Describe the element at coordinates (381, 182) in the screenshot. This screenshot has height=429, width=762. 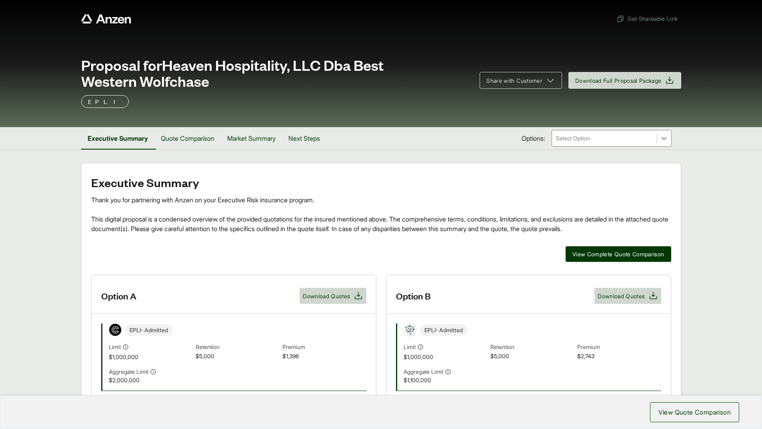
I see `h2: Executive Summary` at that location.